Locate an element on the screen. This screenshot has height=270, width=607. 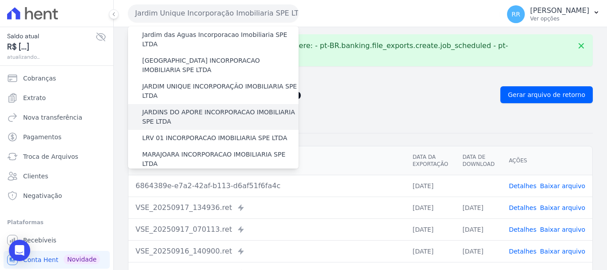
label: JARDIM UNIQUE INCORPORAÇÃO IMOBILIARIA SPE LTDA is located at coordinates (220, 91).